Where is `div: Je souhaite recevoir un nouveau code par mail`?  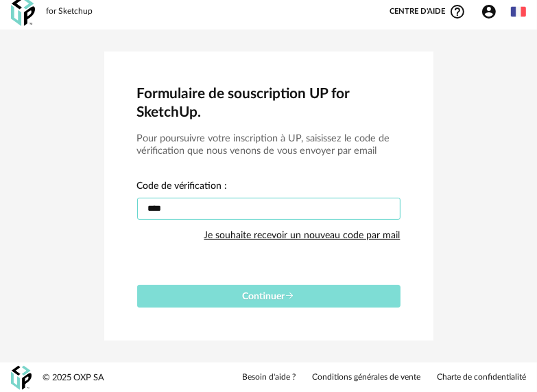 div: Je souhaite recevoir un nouveau code par mail is located at coordinates (303, 235).